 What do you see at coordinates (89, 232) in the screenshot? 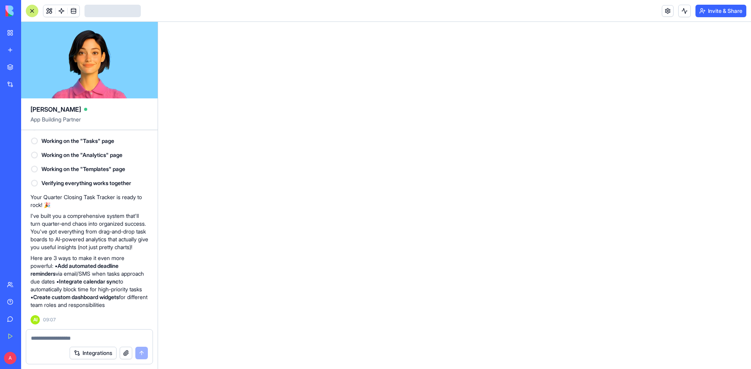
I see `p: I've built you a comprehensive system that'll turn quarter-end chaos into organized success. You'...` at bounding box center [89, 232].